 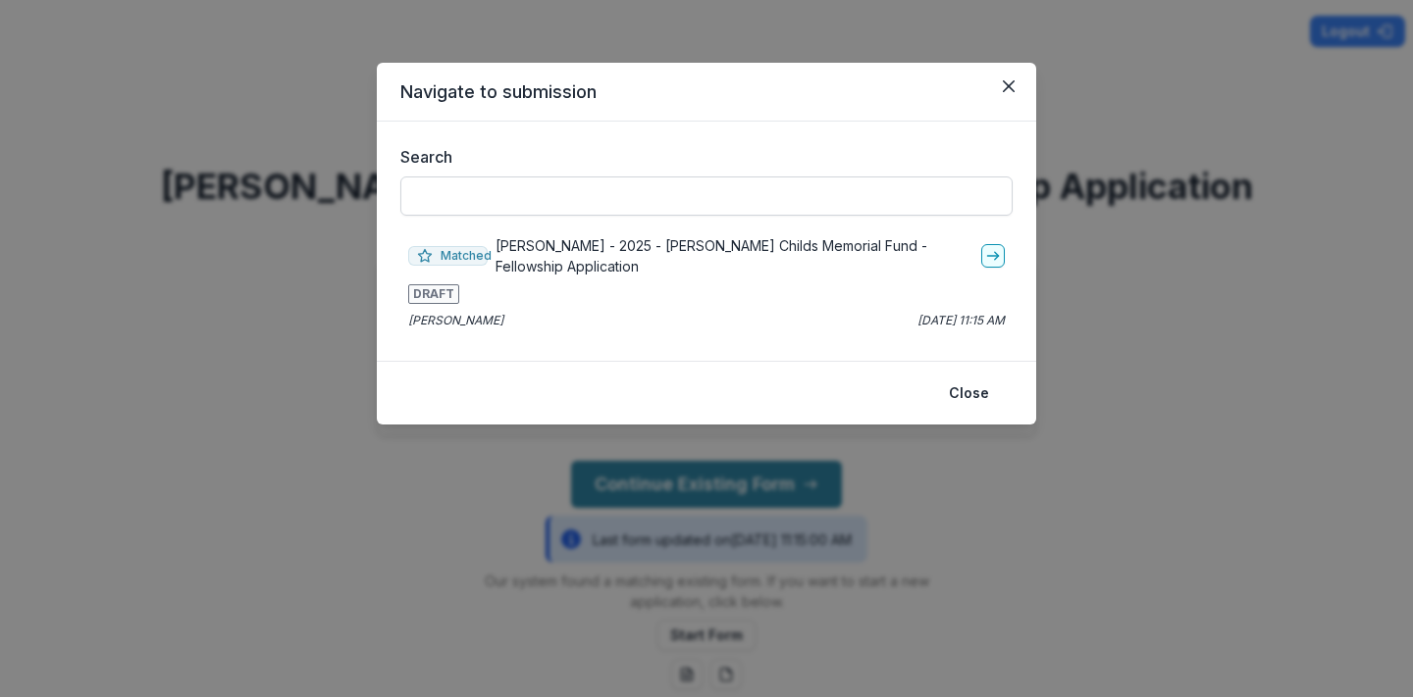 I want to click on a: go-to, so click(x=993, y=256).